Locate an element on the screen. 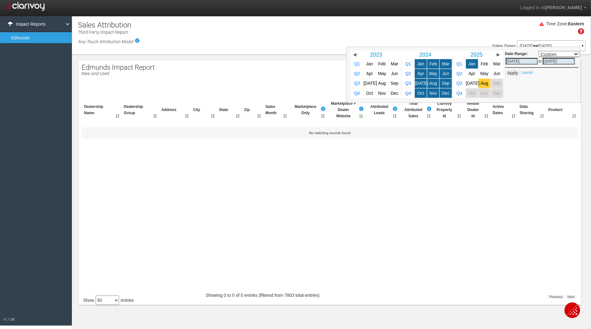 This screenshot has height=329, width=591. span: Sep is located at coordinates (496, 83).